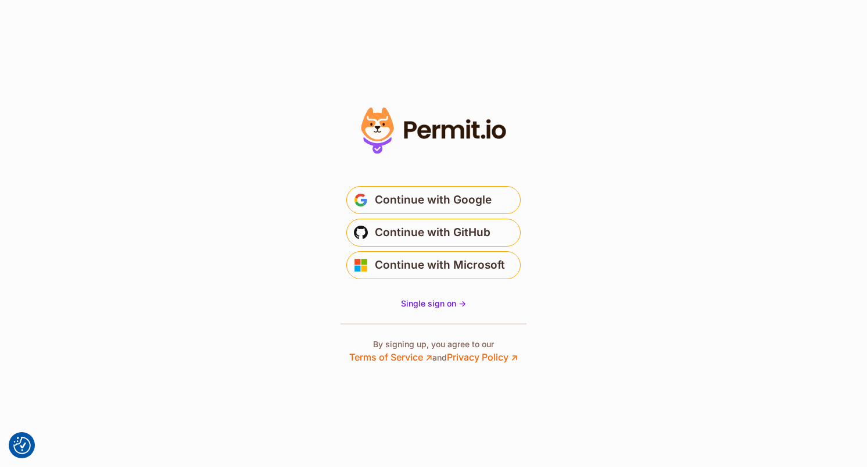 The width and height of the screenshot is (867, 467). What do you see at coordinates (22, 445) in the screenshot?
I see `img: Revisit consent button` at bounding box center [22, 445].